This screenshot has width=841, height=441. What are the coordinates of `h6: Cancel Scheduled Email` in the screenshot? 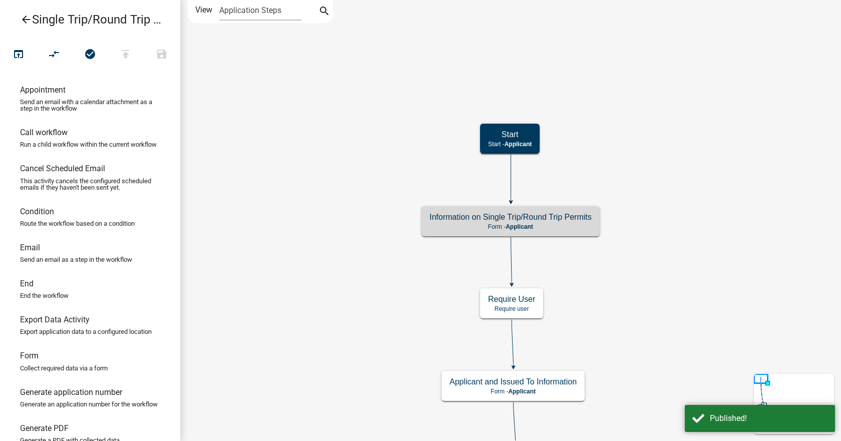 It's located at (63, 168).